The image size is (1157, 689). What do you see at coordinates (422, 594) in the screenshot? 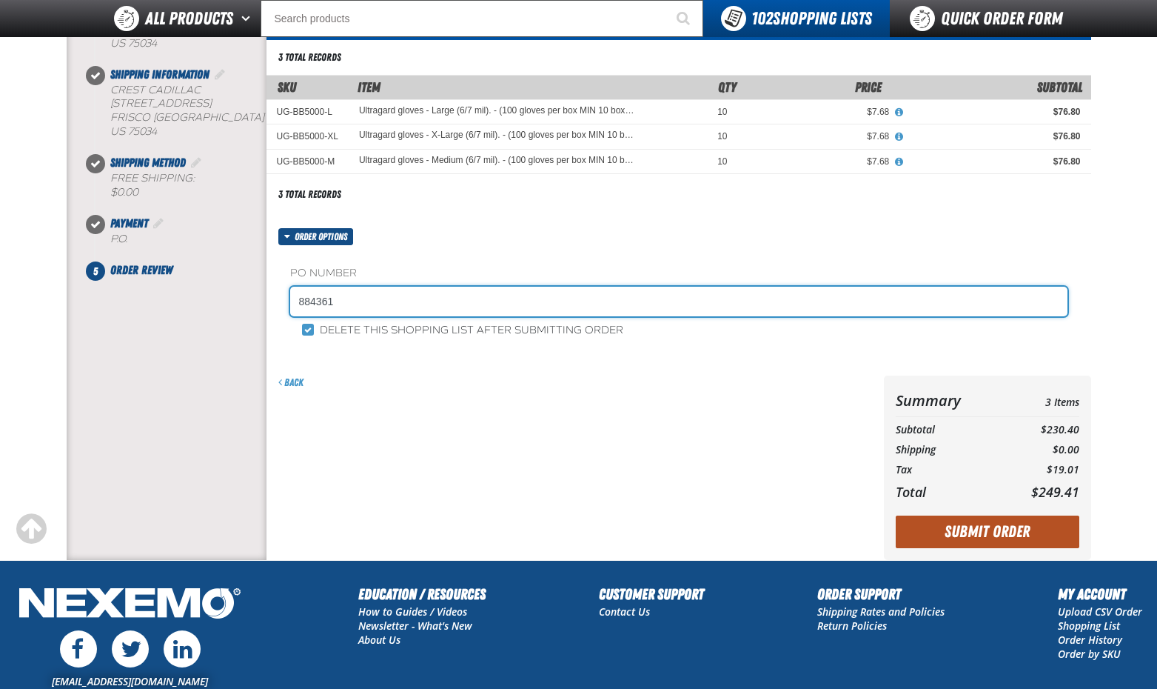
I see `h2: Education / Resources` at bounding box center [422, 594].